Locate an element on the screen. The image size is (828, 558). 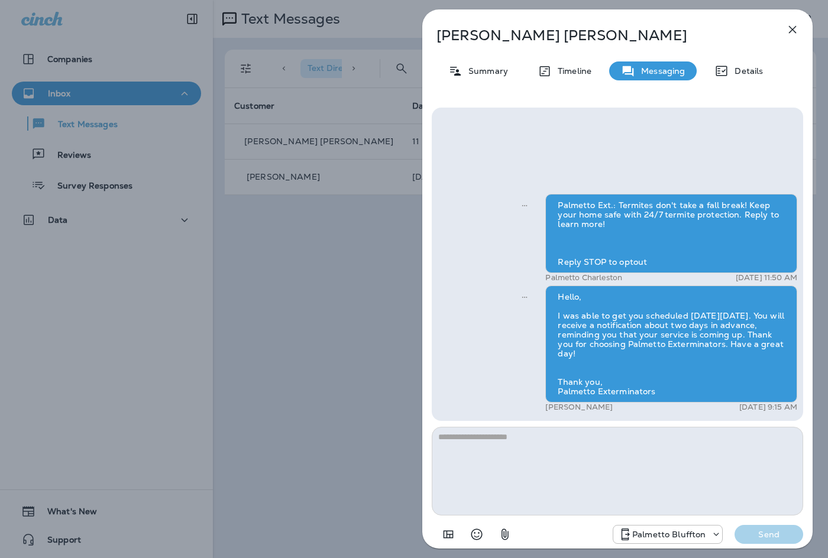
div: +1 (843) 604-3631 is located at coordinates (668, 534).